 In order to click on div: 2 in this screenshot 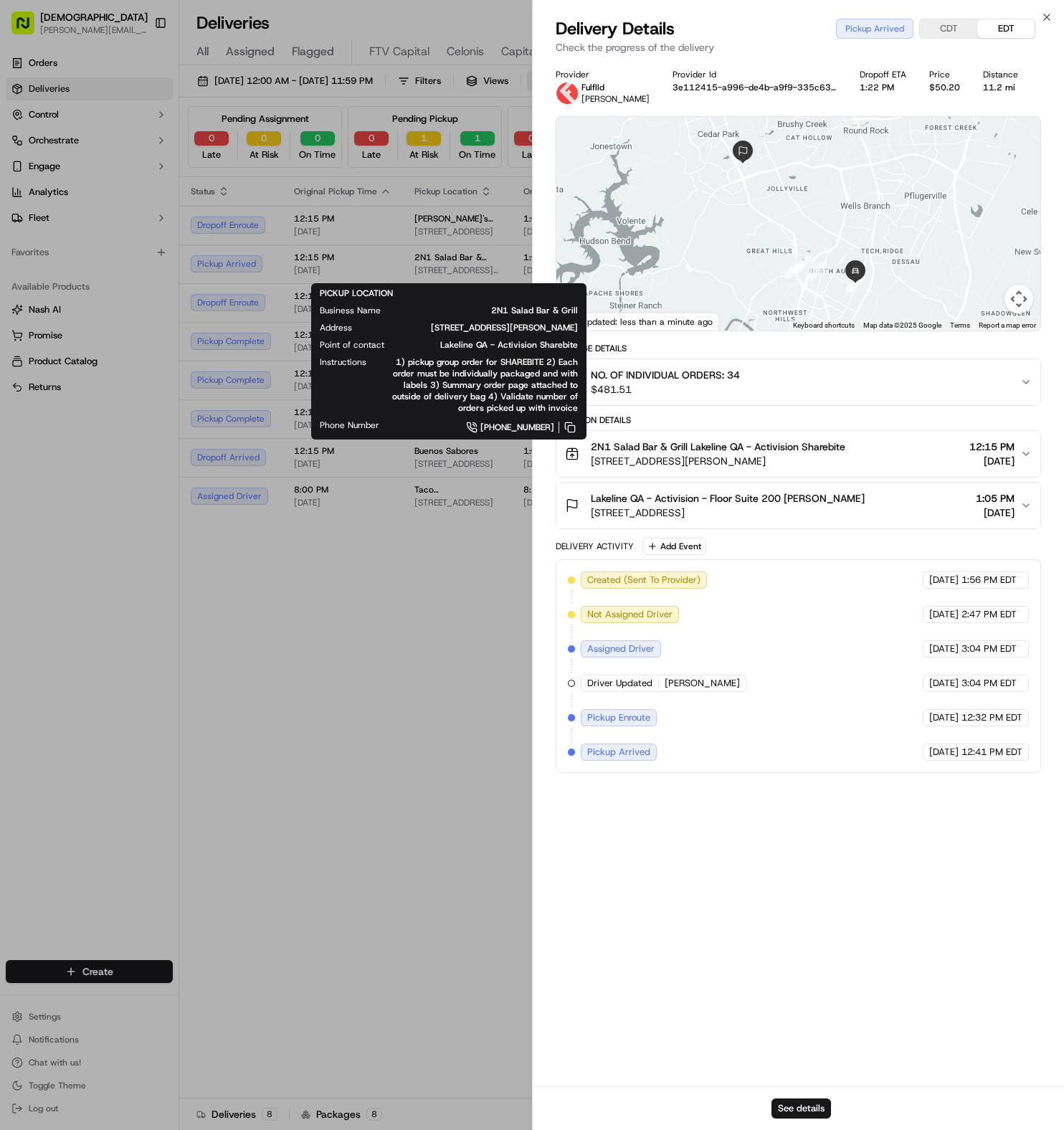, I will do `click(802, 265)`.